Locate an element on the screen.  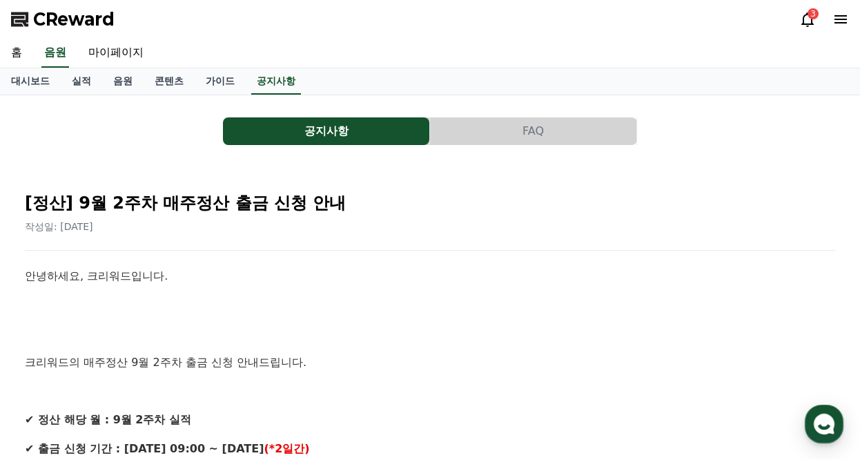
p: 안녕하세요, 크리워드입니다. is located at coordinates (430, 276).